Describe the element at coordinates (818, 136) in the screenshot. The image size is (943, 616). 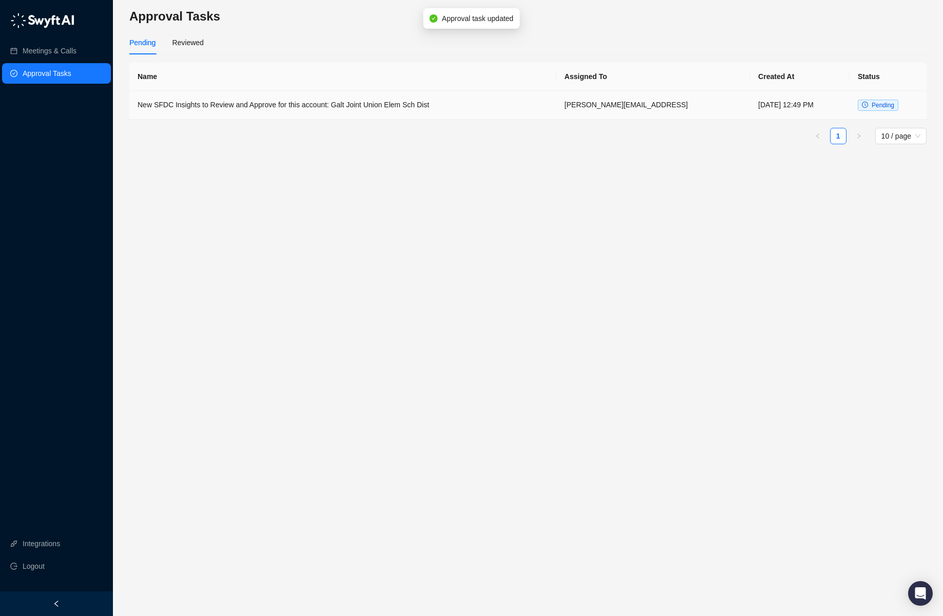
I see `li: Previous Page` at that location.